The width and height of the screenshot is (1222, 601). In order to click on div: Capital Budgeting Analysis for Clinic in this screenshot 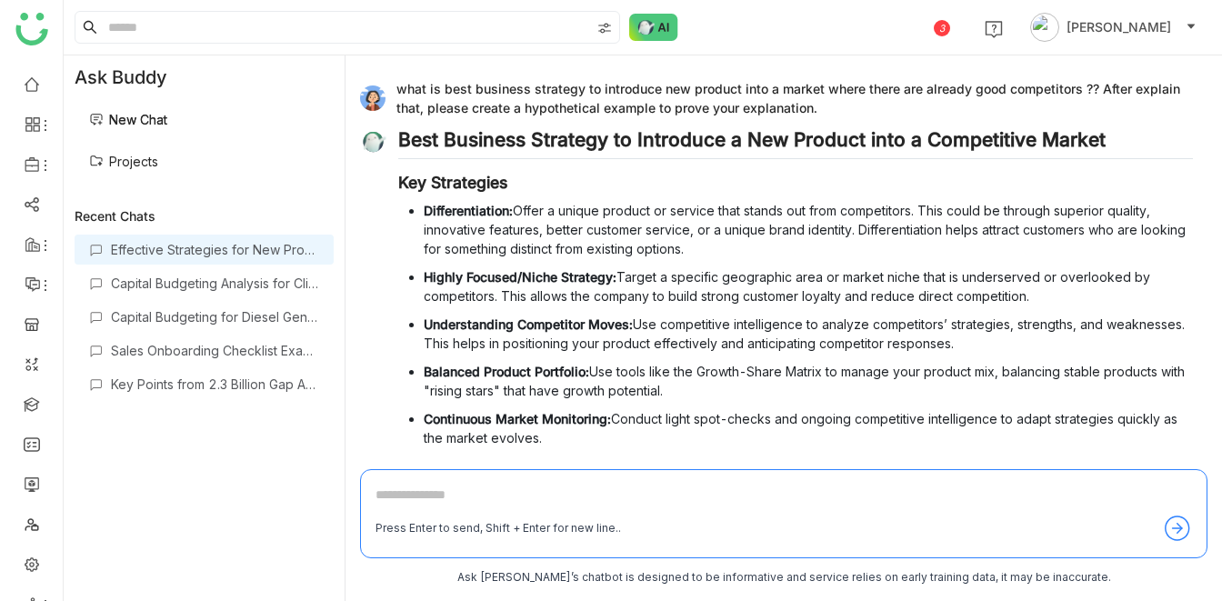, I will do `click(215, 283)`.